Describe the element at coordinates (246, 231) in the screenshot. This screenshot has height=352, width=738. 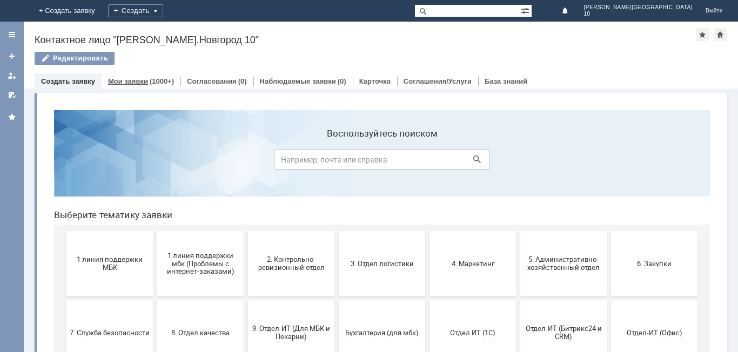
I see `button: 9. Отдел-ИТ (Для МБК и Пекарни)` at that location.